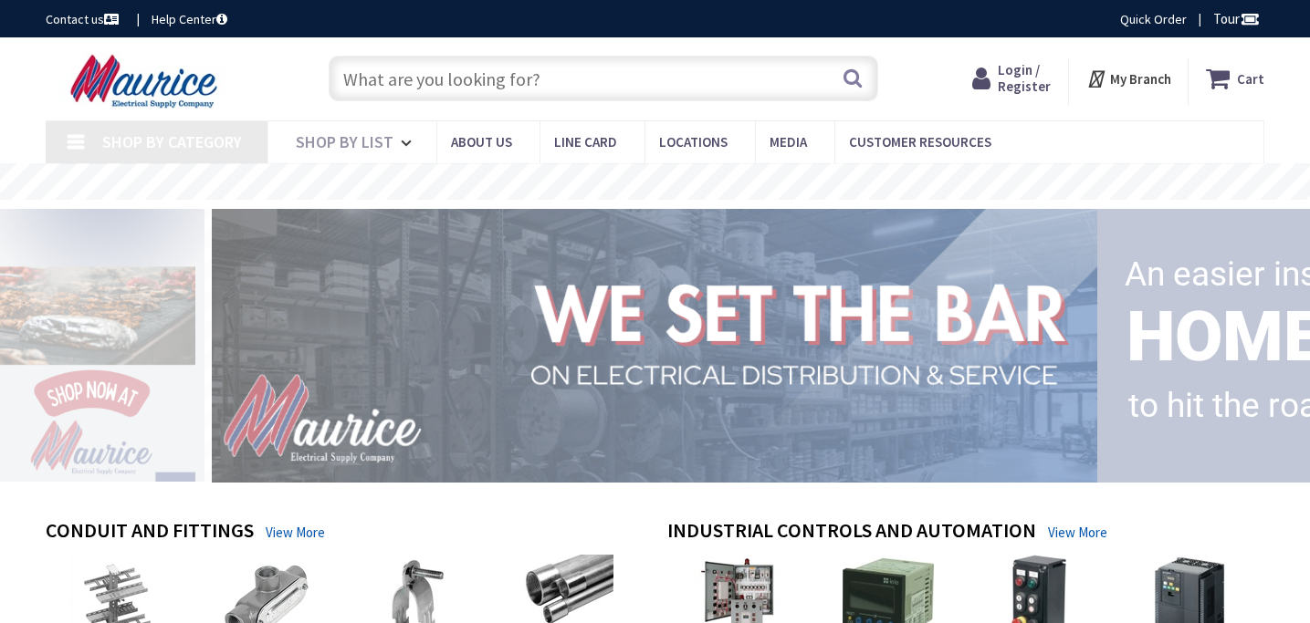 The height and width of the screenshot is (623, 1310). I want to click on input: What are you looking for?, so click(603, 79).